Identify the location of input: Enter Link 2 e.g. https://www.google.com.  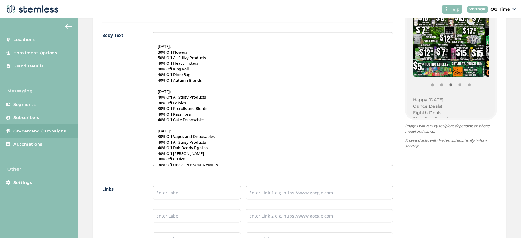
(319, 216).